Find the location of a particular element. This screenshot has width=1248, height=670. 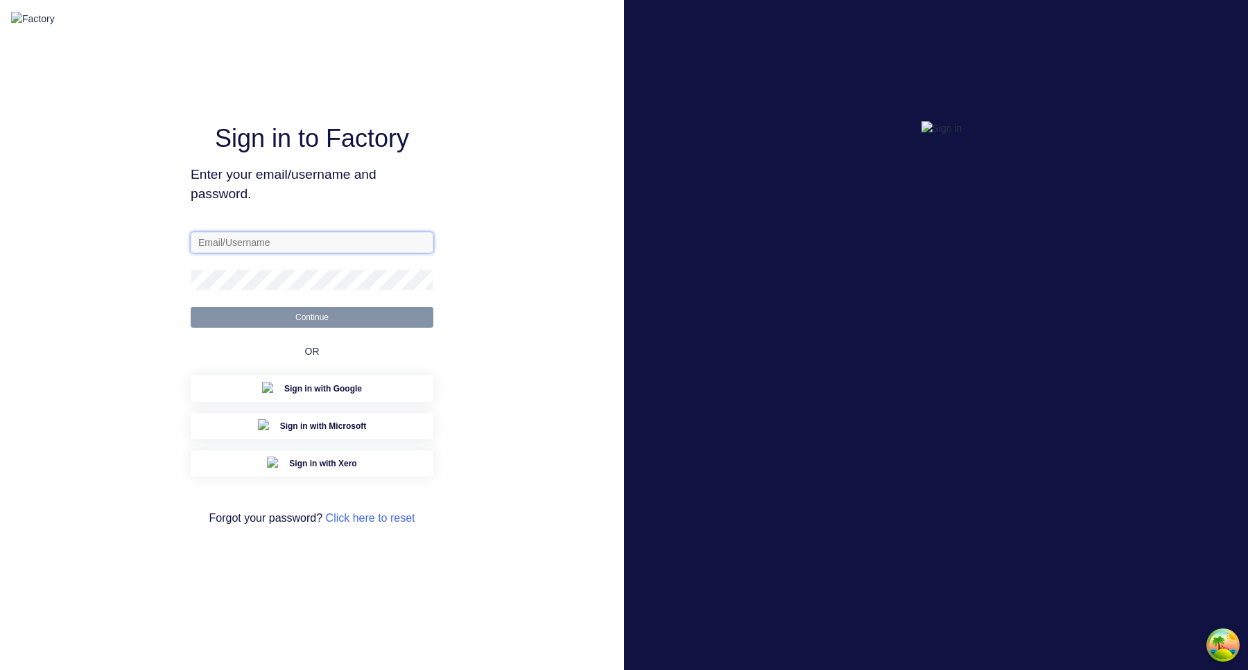

img: Microsoft Sign in is located at coordinates (265, 426).